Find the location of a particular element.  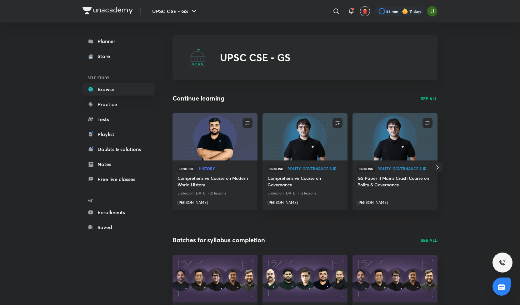

a: Enrollments is located at coordinates (119, 213).